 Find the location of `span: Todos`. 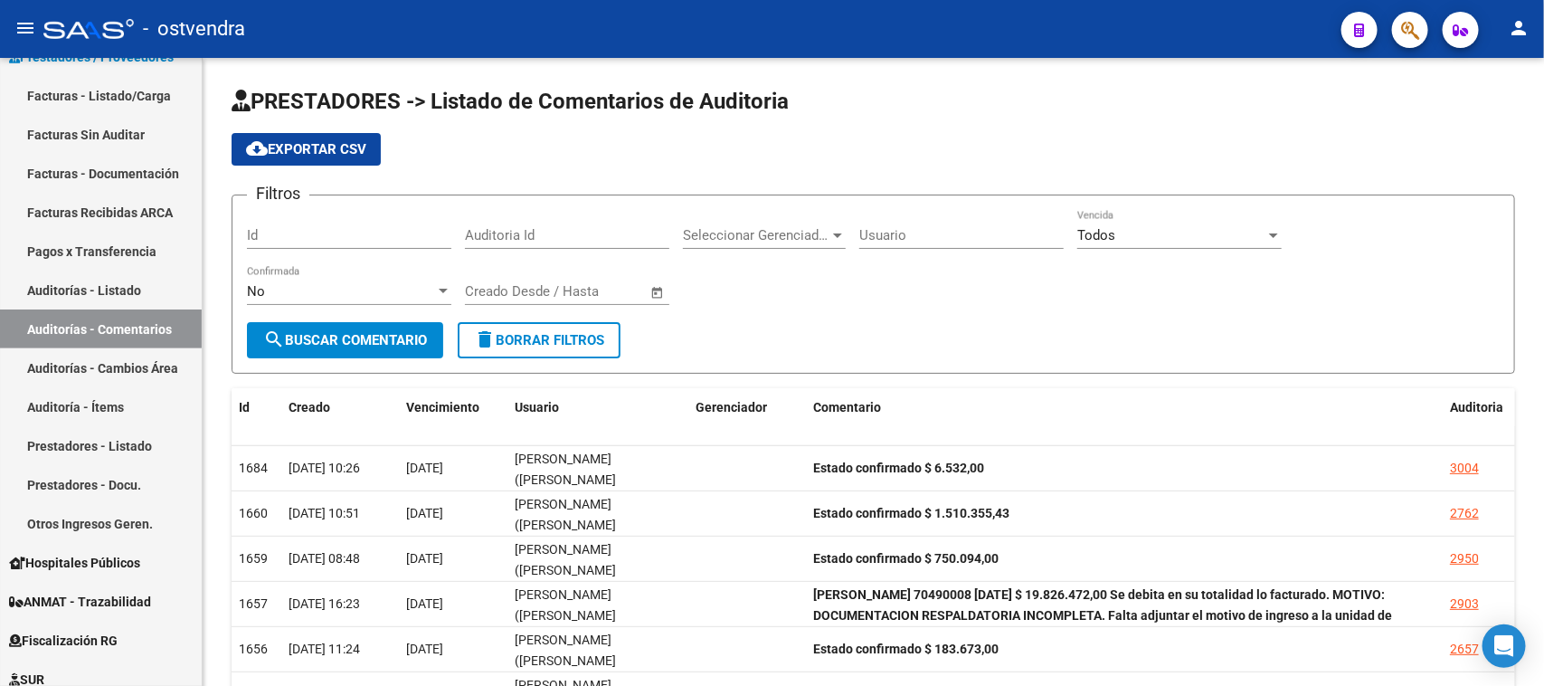

span: Todos is located at coordinates (1096, 235).